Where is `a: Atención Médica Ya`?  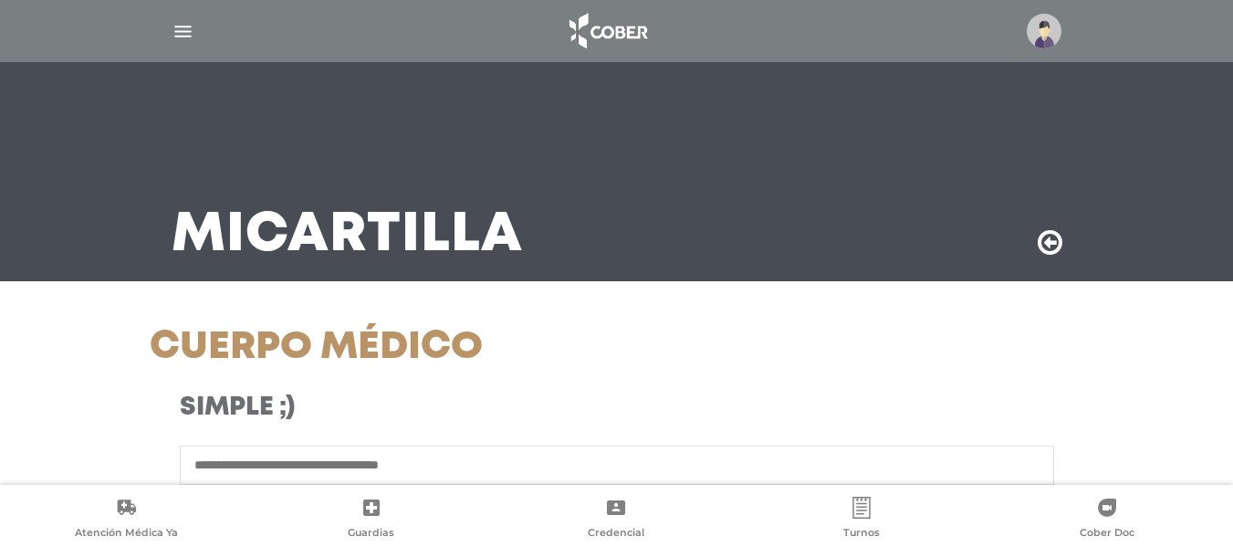
a: Atención Médica Ya is located at coordinates (126, 519).